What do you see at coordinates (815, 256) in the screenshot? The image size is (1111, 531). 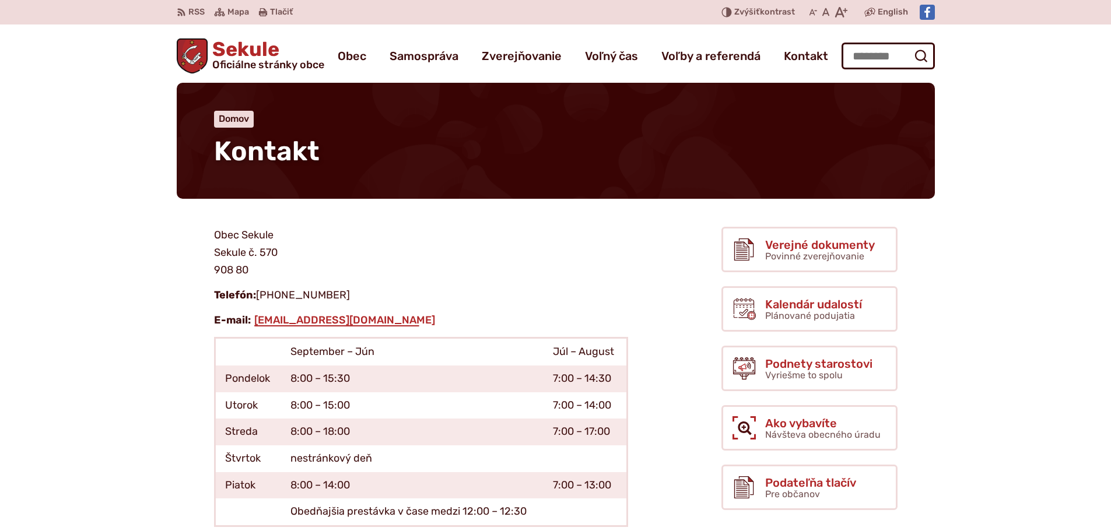 I see `span: Povinné zverejňovanie` at bounding box center [815, 256].